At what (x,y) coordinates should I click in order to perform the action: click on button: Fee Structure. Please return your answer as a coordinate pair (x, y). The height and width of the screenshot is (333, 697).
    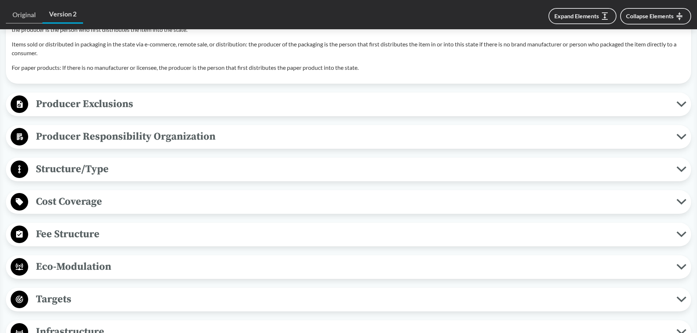
    Looking at the image, I should click on (348, 234).